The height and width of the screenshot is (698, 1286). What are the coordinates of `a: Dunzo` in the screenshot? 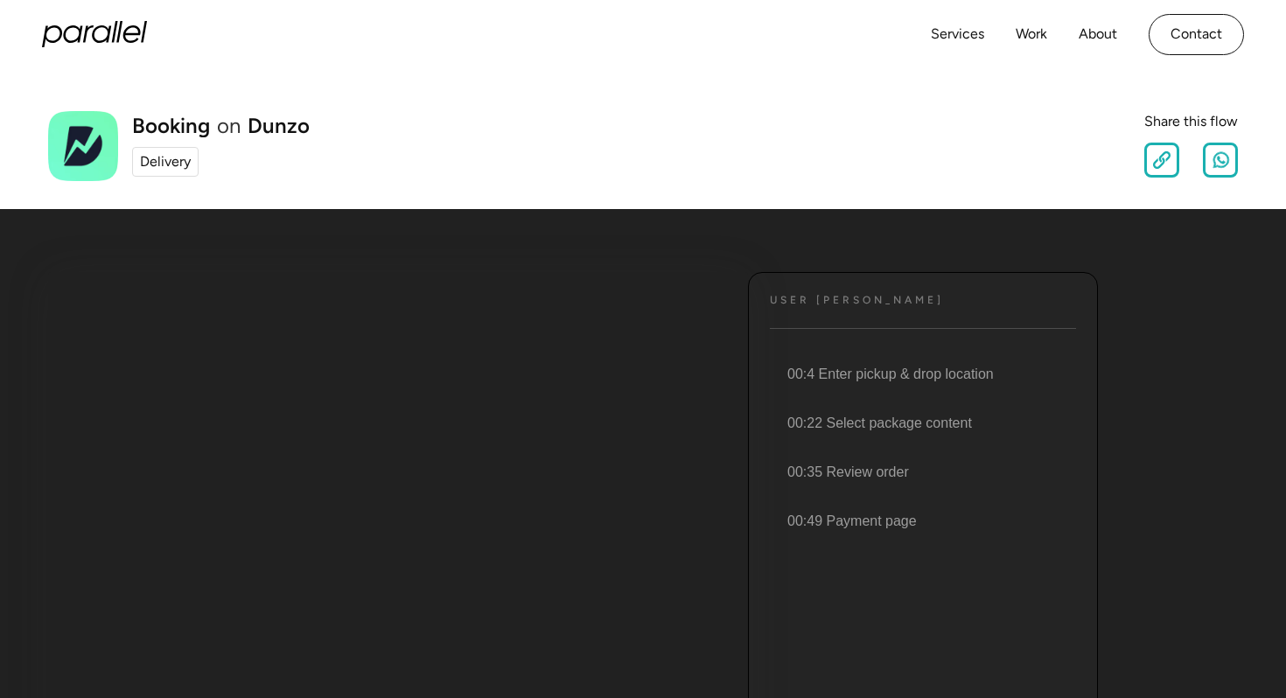 It's located at (278, 126).